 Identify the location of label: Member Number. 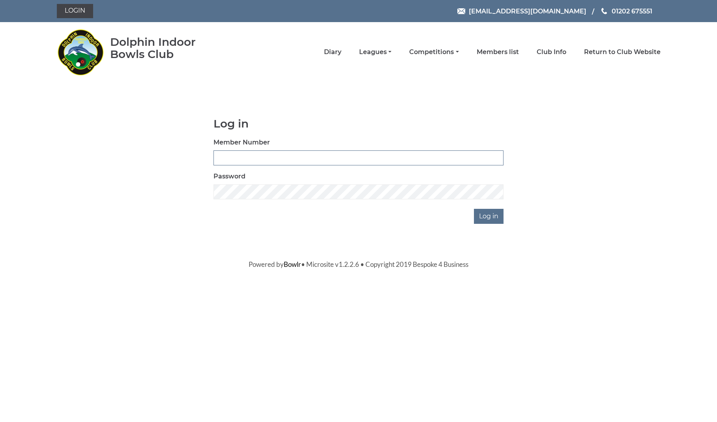
(242, 142).